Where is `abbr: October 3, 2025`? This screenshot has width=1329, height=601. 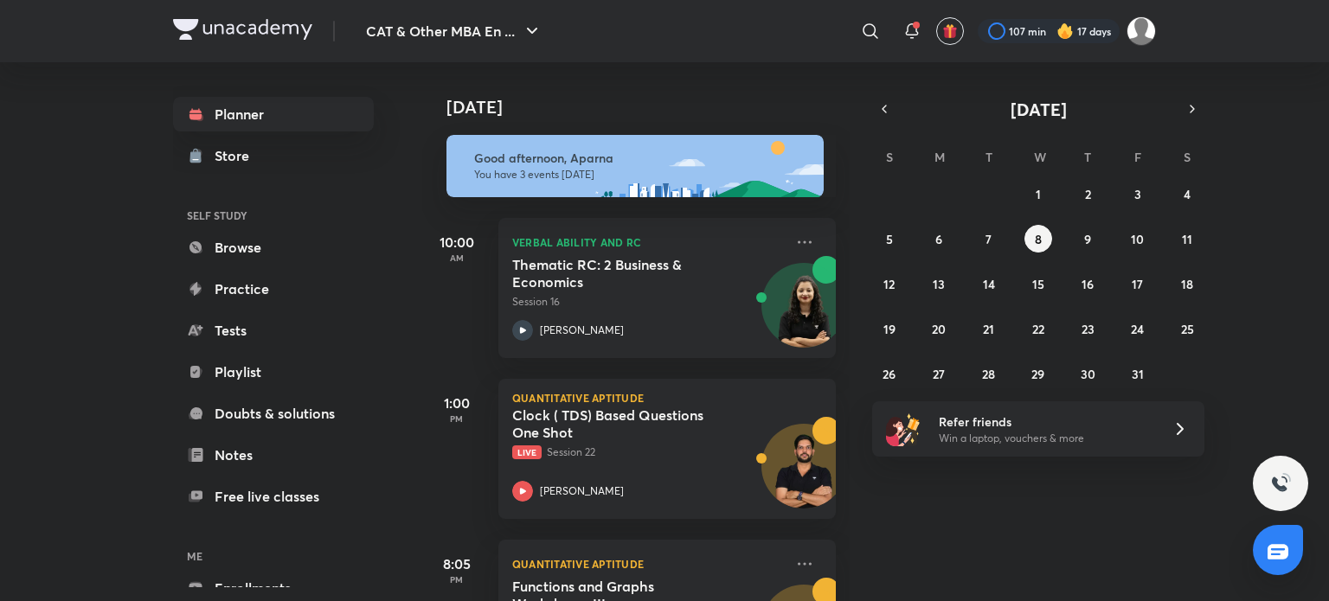 abbr: October 3, 2025 is located at coordinates (1138, 194).